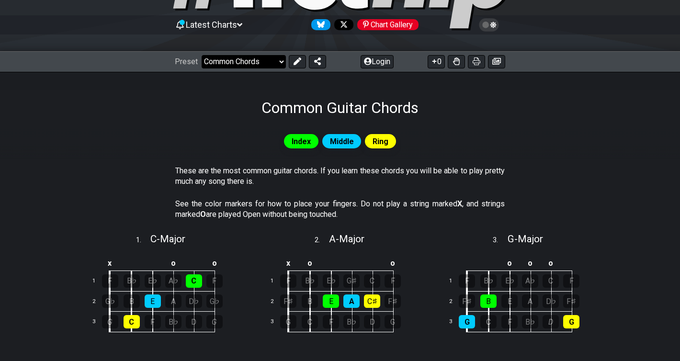 The image size is (680, 361). What do you see at coordinates (388, 24) in the screenshot?
I see `div: Chart Gallery` at bounding box center [388, 24].